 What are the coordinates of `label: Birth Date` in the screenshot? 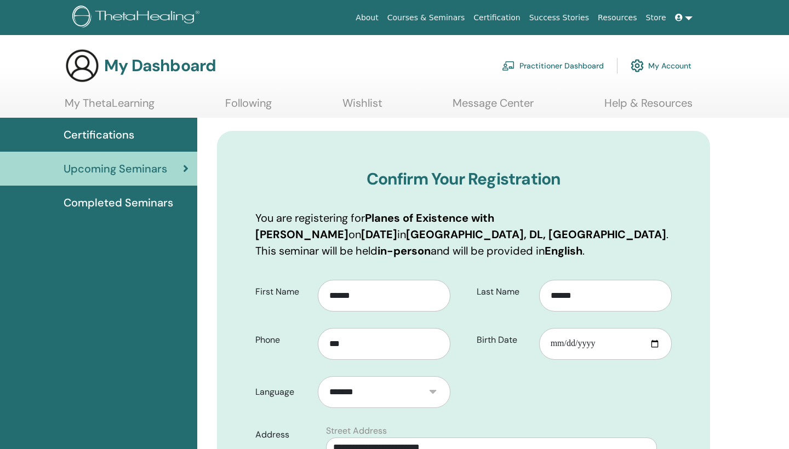 It's located at (503, 340).